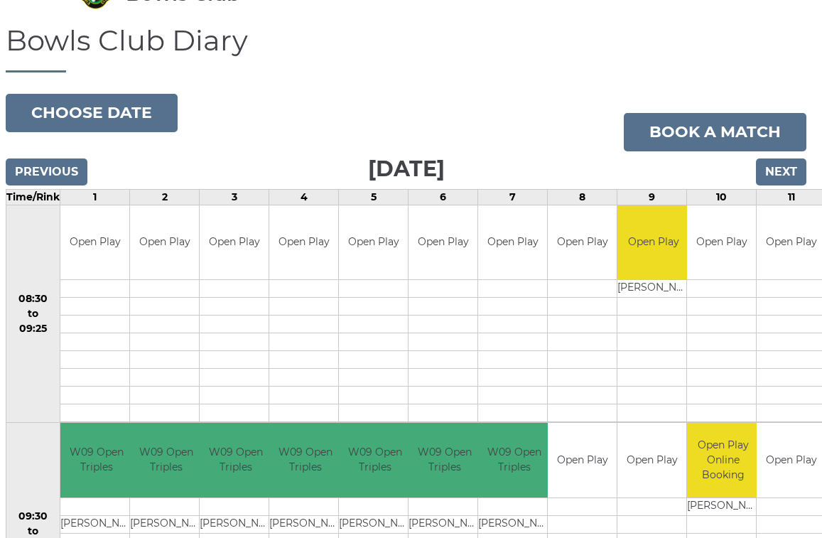 Image resolution: width=822 pixels, height=538 pixels. Describe the element at coordinates (374, 197) in the screenshot. I see `td: 5` at that location.